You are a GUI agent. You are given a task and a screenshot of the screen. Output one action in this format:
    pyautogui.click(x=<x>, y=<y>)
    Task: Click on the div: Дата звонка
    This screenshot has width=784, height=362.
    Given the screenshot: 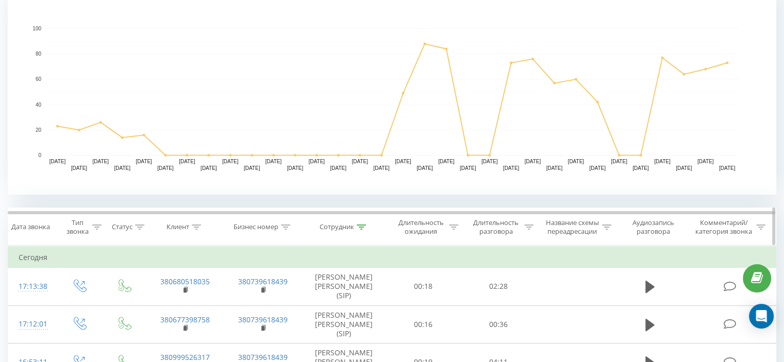 What is the action you would take?
    pyautogui.click(x=30, y=227)
    